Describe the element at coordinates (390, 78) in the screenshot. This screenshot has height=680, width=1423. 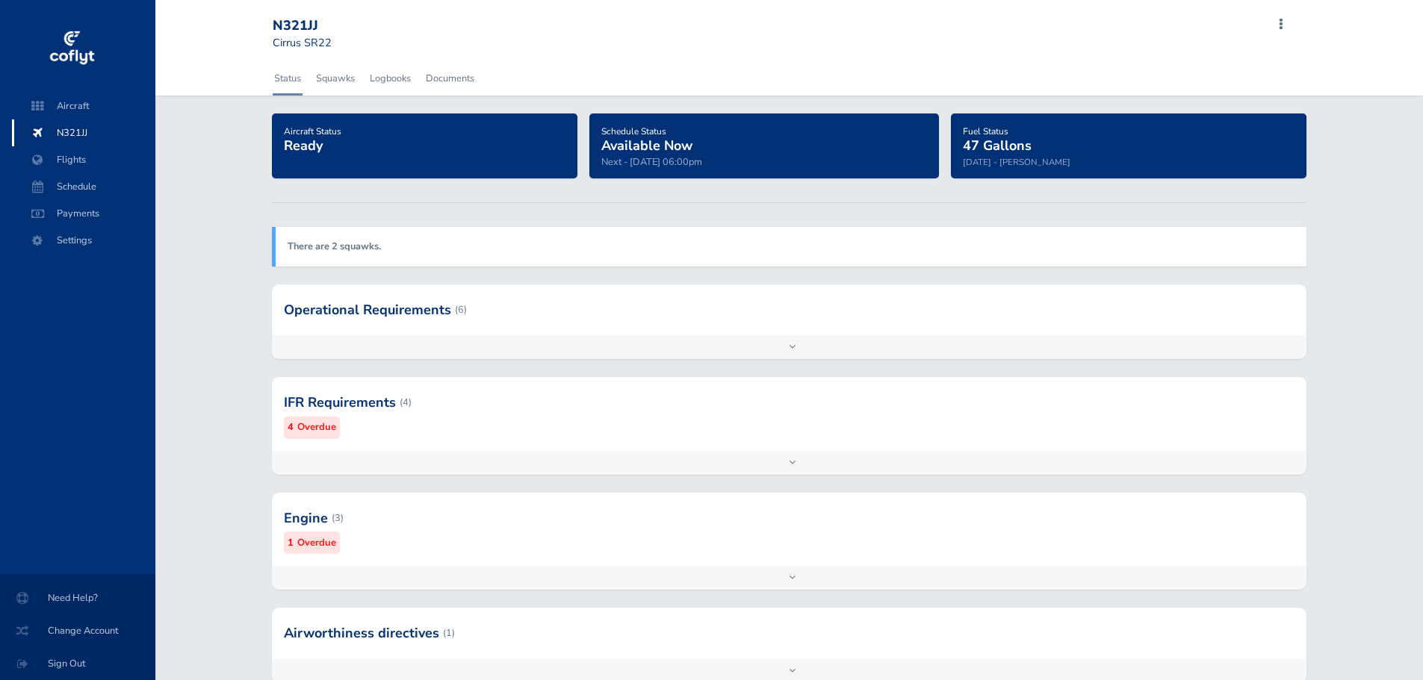
I see `a: Logbooks` at that location.